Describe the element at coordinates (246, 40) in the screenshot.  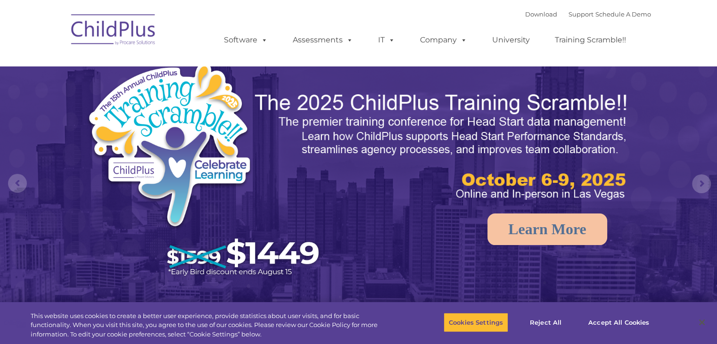
I see `a: Software` at that location.